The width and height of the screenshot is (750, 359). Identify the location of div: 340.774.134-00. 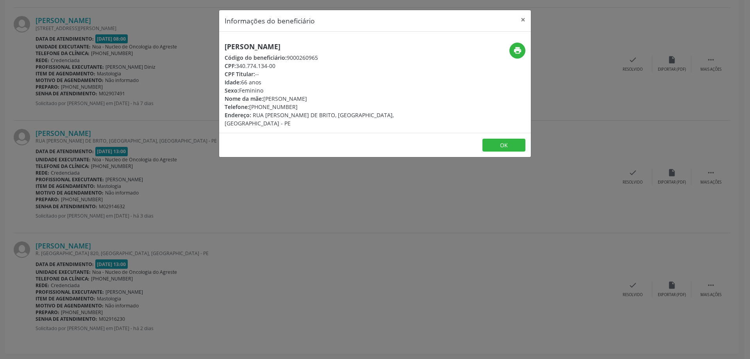
(323, 66).